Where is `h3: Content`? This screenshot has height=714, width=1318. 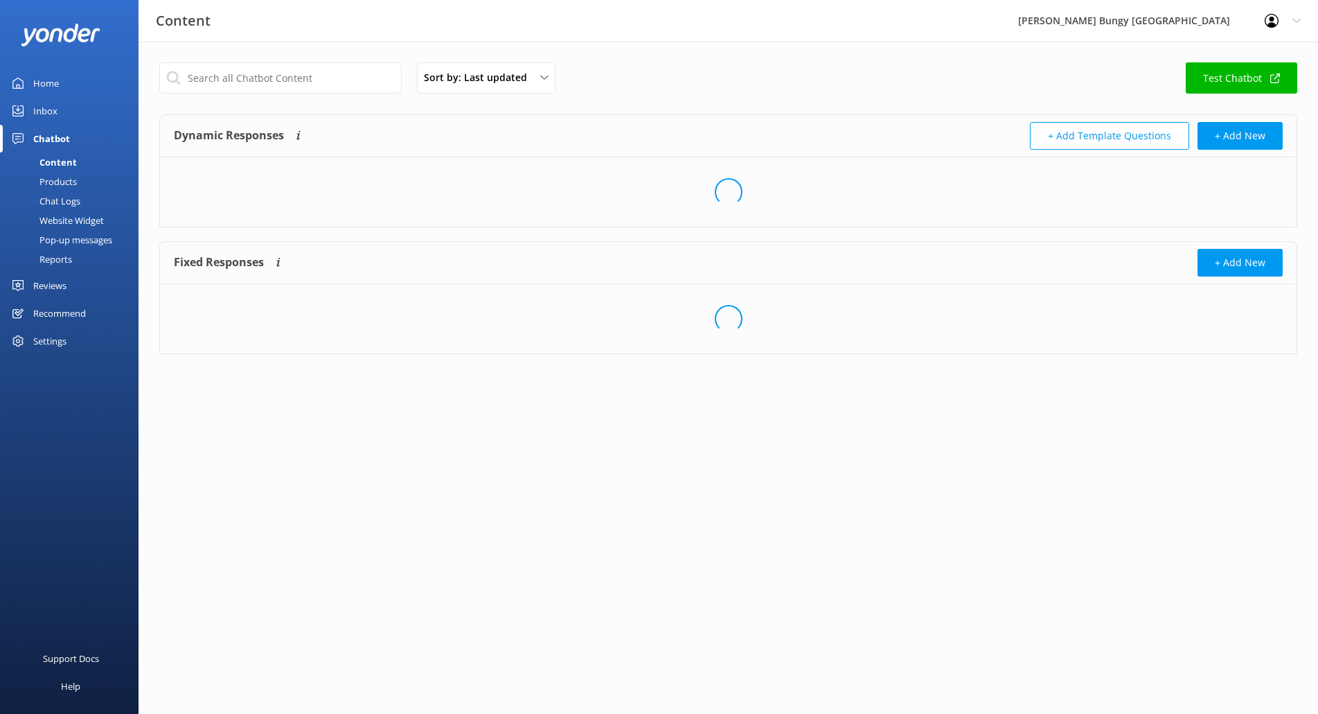
h3: Content is located at coordinates (183, 21).